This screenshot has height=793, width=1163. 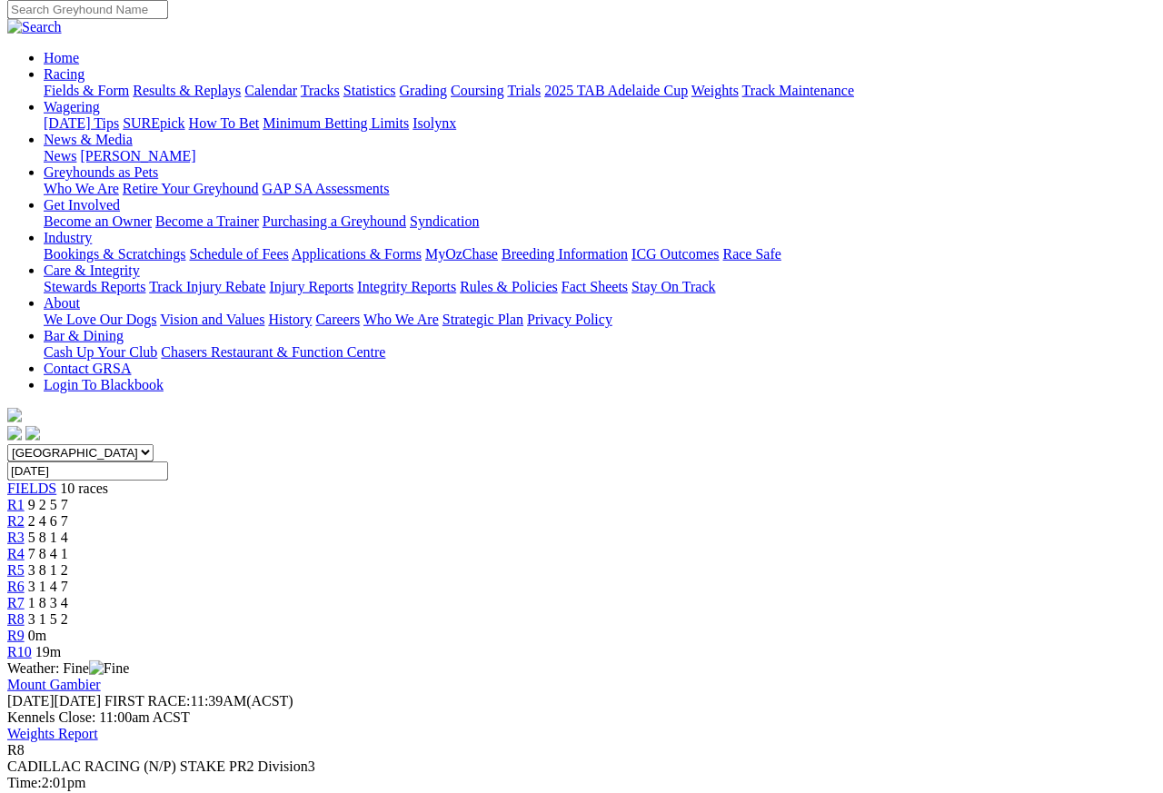 What do you see at coordinates (84, 335) in the screenshot?
I see `a: Bar & Dining` at bounding box center [84, 335].